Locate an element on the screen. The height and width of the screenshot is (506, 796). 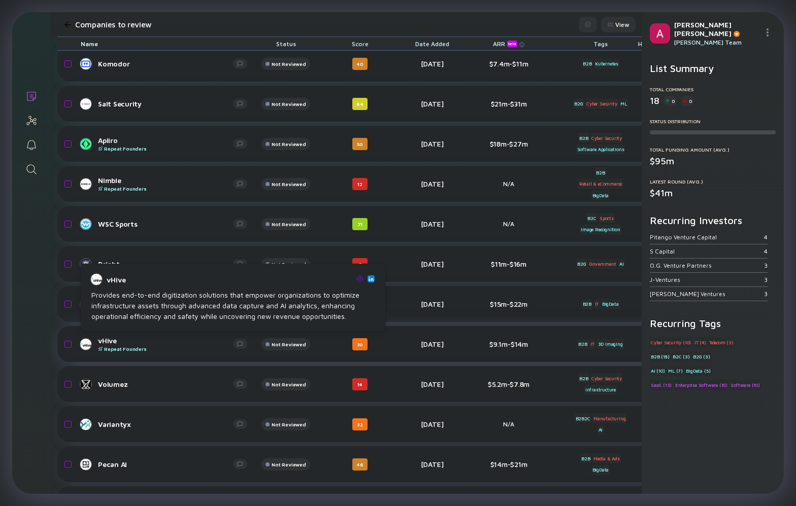
div: Nimble is located at coordinates (165, 184).